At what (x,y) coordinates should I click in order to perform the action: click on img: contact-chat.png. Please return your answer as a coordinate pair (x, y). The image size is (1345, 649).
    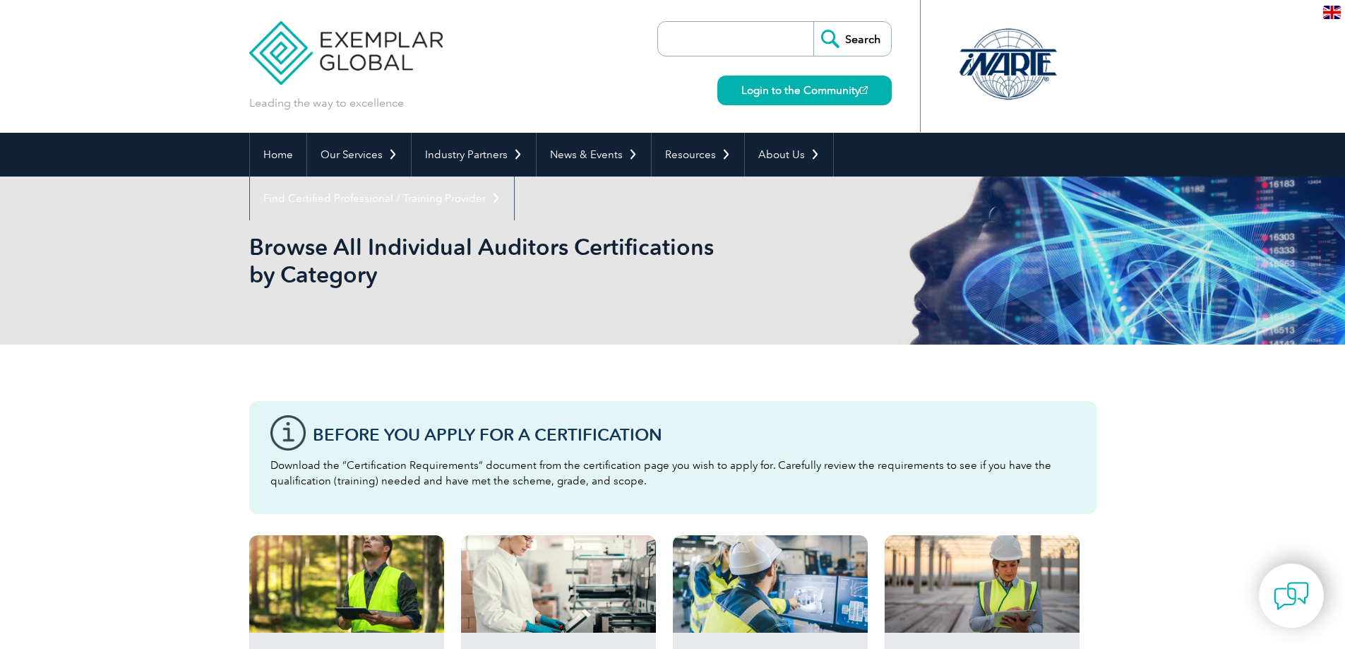
    Looking at the image, I should click on (1291, 596).